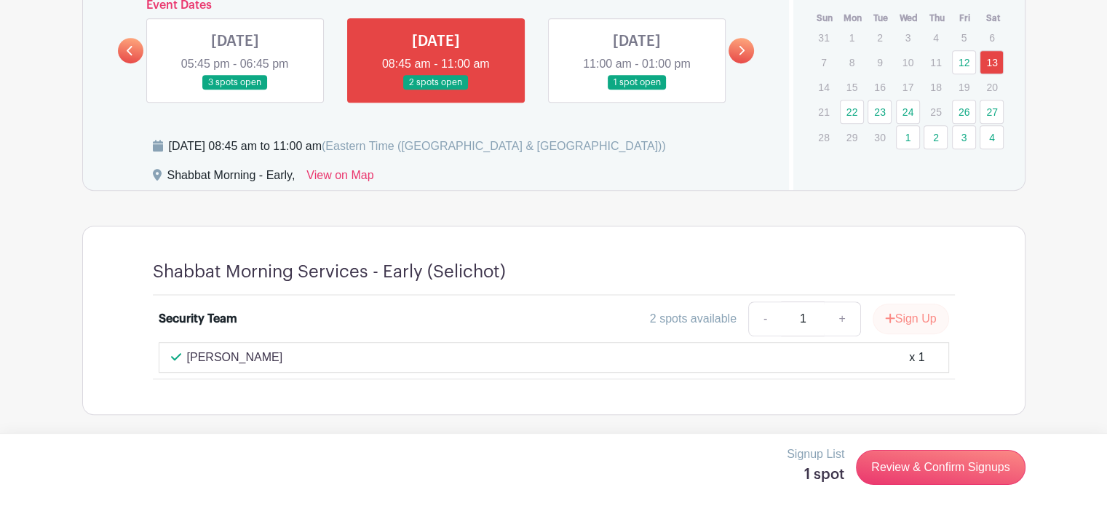 Image resolution: width=1107 pixels, height=506 pixels. I want to click on p: 29, so click(851, 137).